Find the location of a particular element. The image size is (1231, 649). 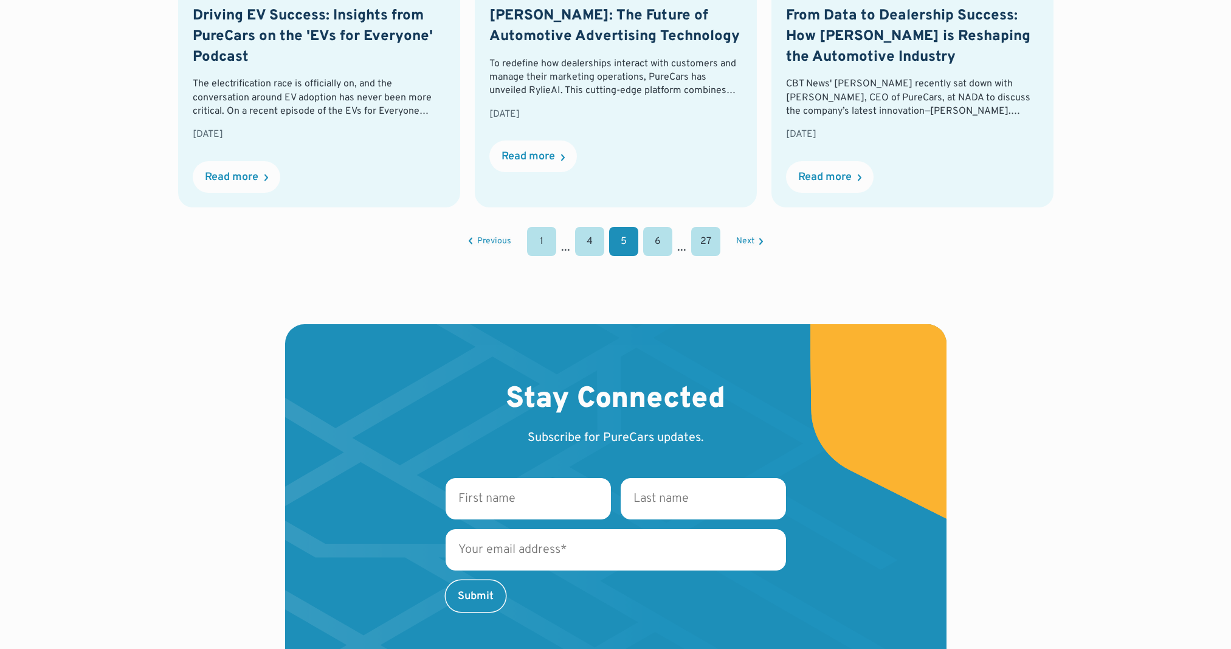

a: 1 is located at coordinates (542, 241).